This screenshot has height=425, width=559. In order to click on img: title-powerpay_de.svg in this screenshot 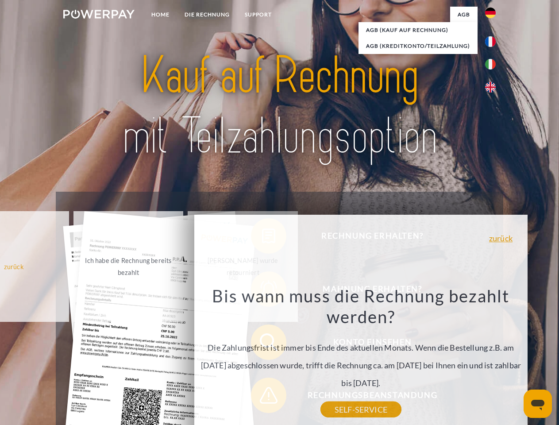, I will do `click(279, 106)`.